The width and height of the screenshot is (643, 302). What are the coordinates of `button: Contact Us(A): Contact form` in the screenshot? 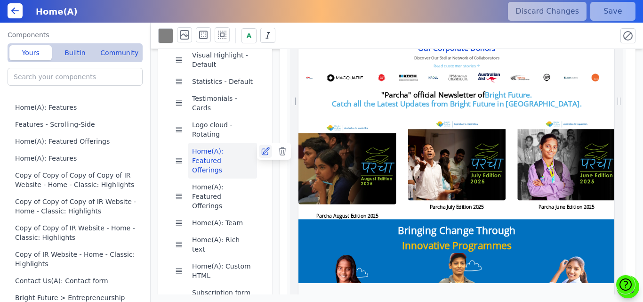 It's located at (77, 280).